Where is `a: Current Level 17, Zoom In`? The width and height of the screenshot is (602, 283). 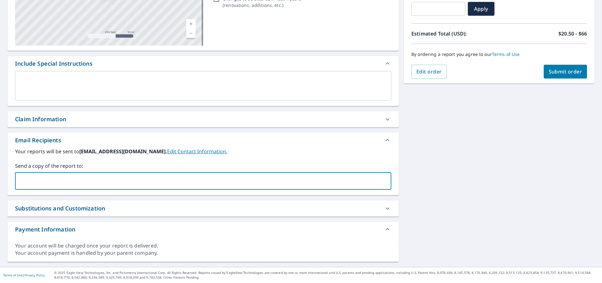 a: Current Level 17, Zoom In is located at coordinates (191, 24).